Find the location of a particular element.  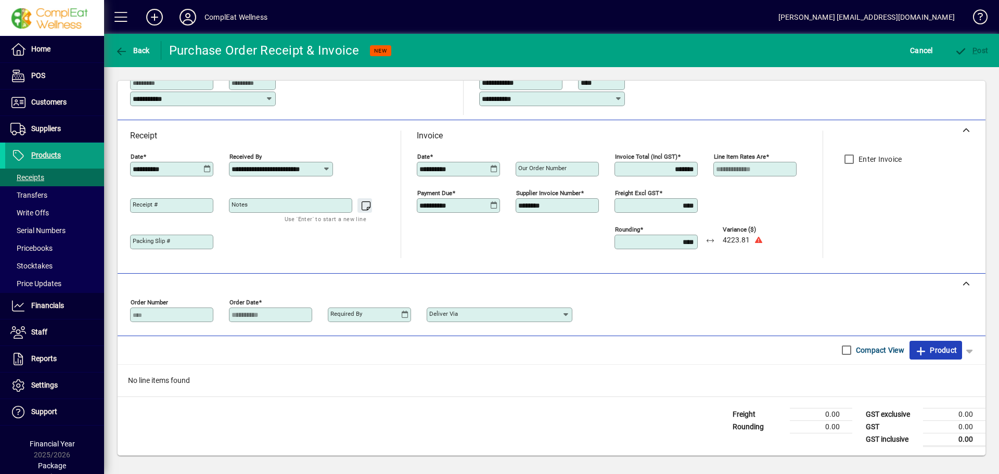

span: Financial Year is located at coordinates (52, 444).